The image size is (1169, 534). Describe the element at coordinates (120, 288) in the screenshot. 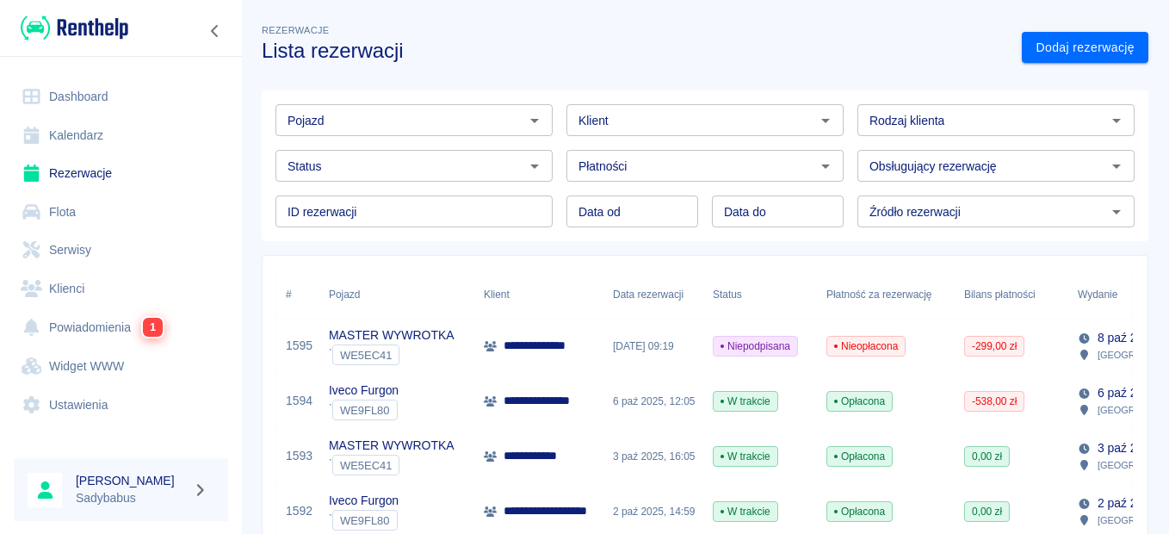

I see `a: Klienci` at that location.